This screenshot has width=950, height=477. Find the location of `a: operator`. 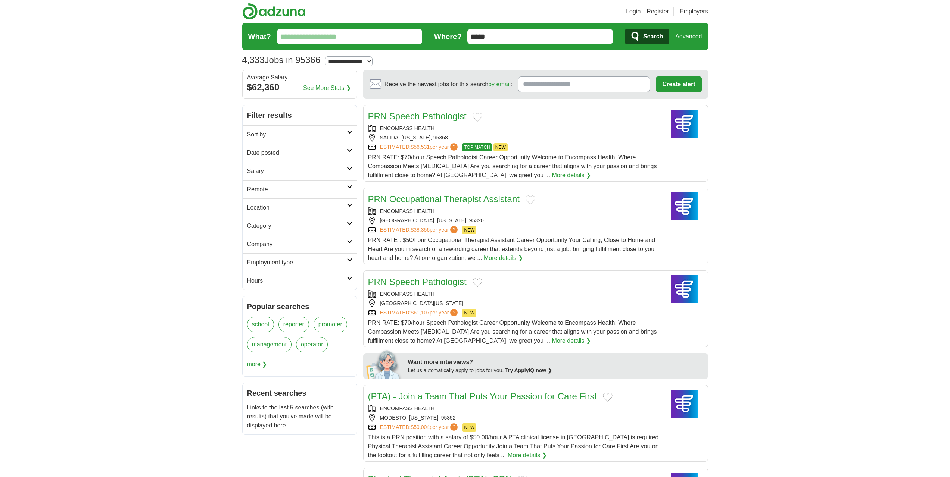

a: operator is located at coordinates (312, 345).